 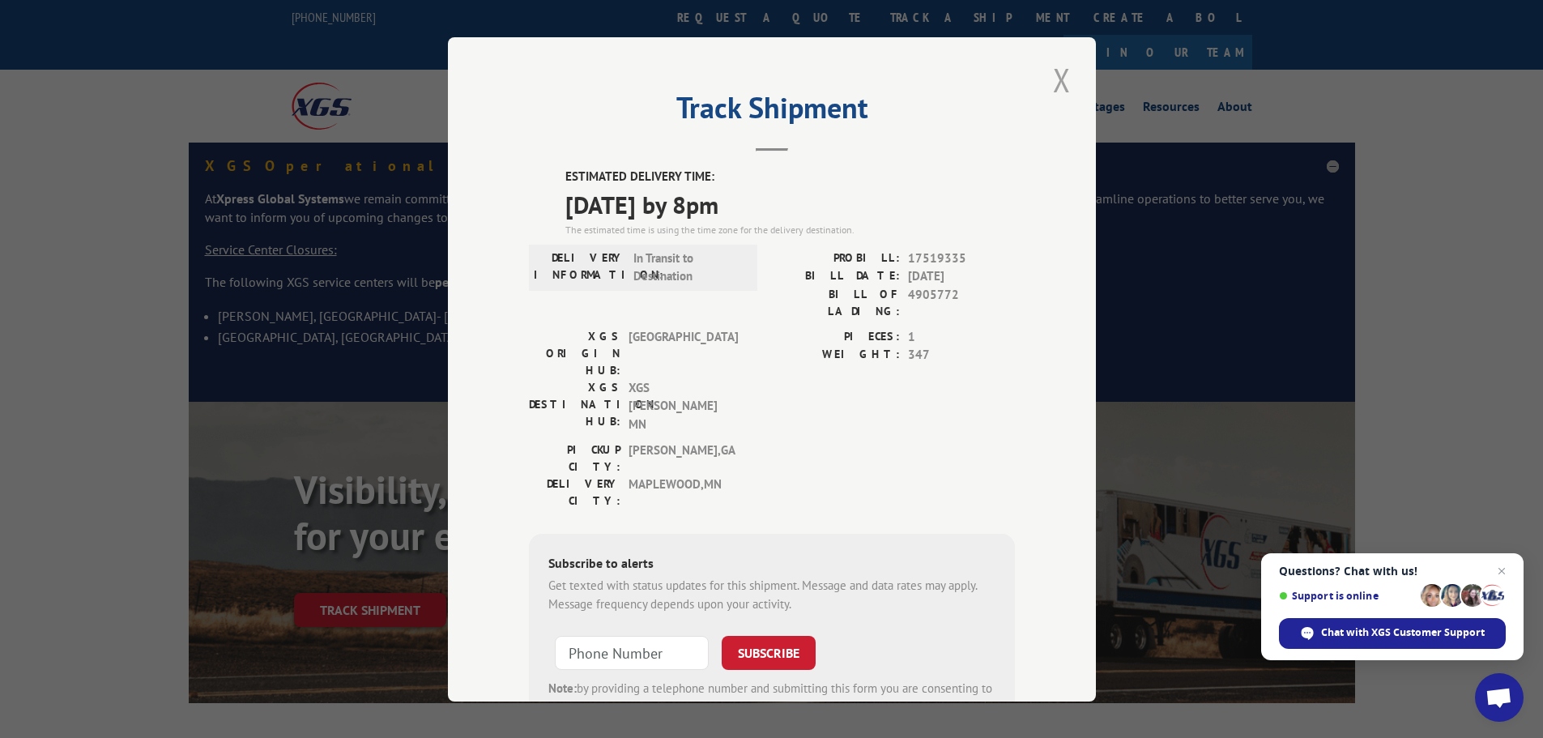 What do you see at coordinates (574, 406) in the screenshot?
I see `label: XGS DESTINATION HUB:` at bounding box center [574, 406].